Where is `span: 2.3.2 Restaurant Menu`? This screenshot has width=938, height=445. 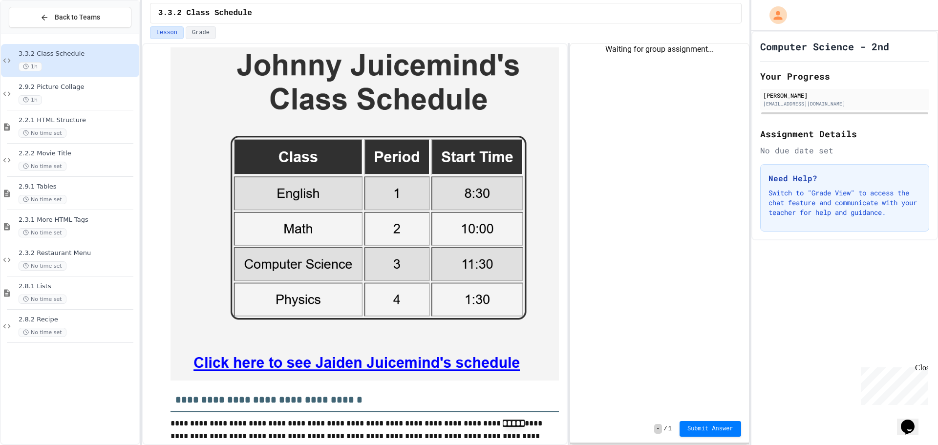 span: 2.3.2 Restaurant Menu is located at coordinates (78, 253).